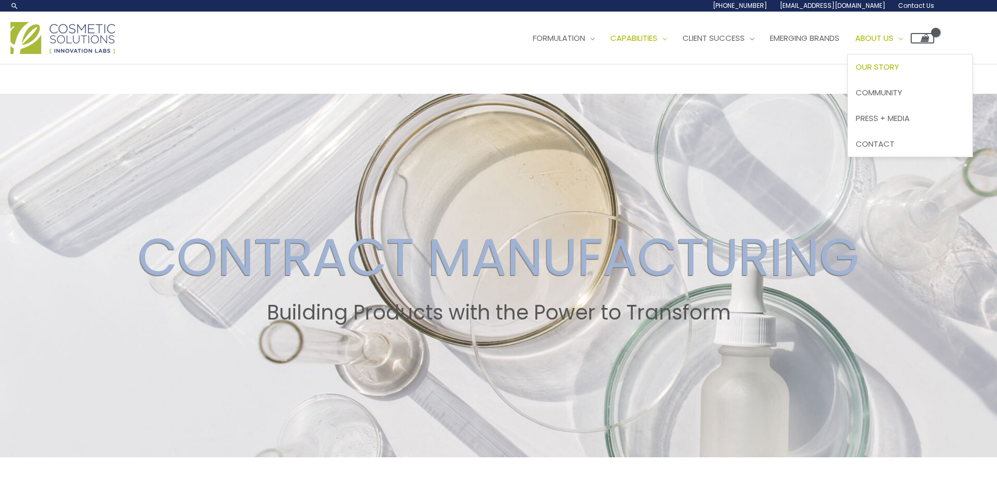 Image resolution: width=997 pixels, height=495 pixels. Describe the element at coordinates (883, 118) in the screenshot. I see `span: Press + Media` at that location.